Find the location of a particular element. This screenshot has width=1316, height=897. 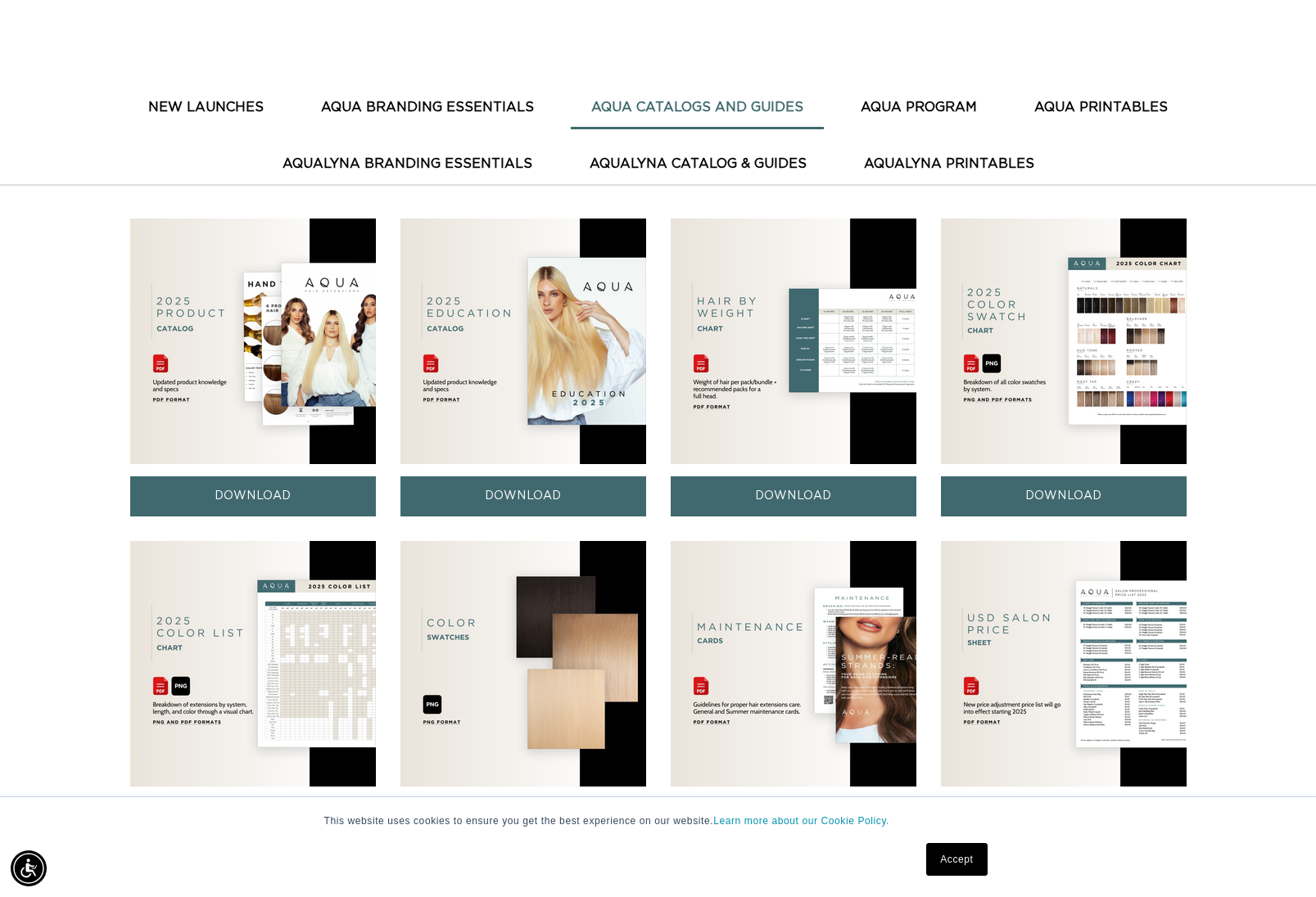

button: AquaLyna Branding Essentials is located at coordinates (407, 164).